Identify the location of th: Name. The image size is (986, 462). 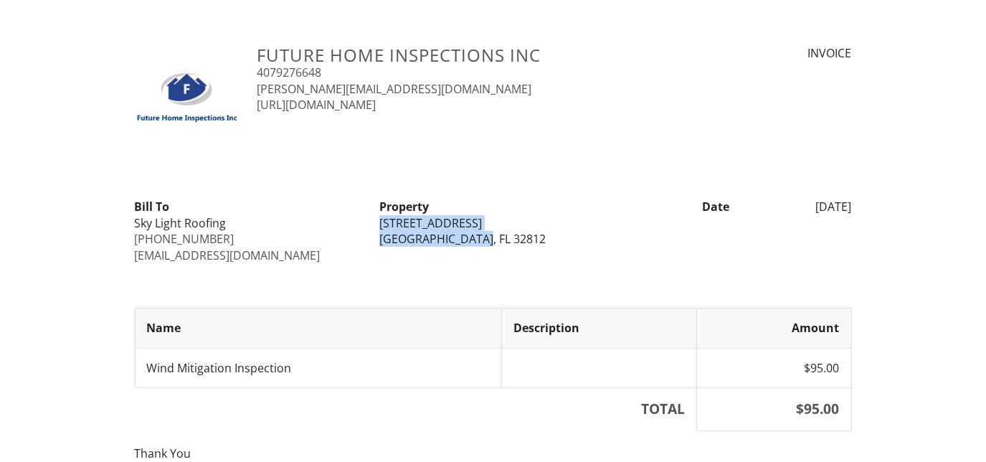
(318, 328).